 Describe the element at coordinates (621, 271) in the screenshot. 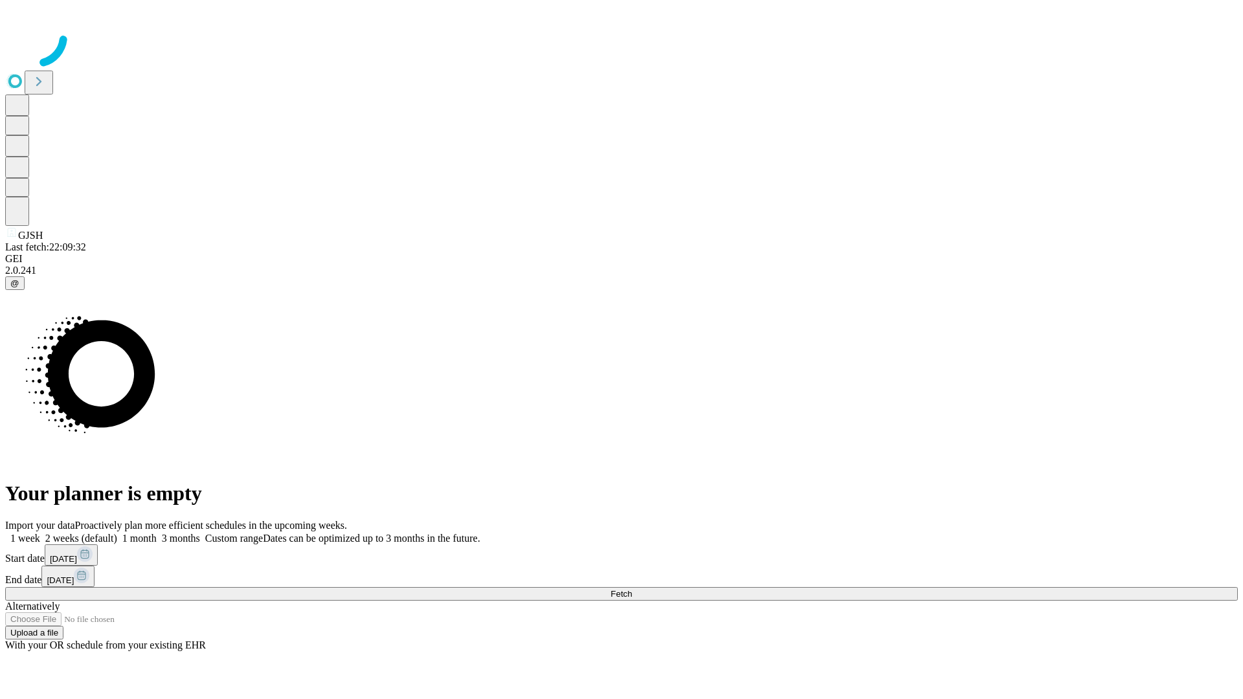

I see `div: 2.0.241` at that location.